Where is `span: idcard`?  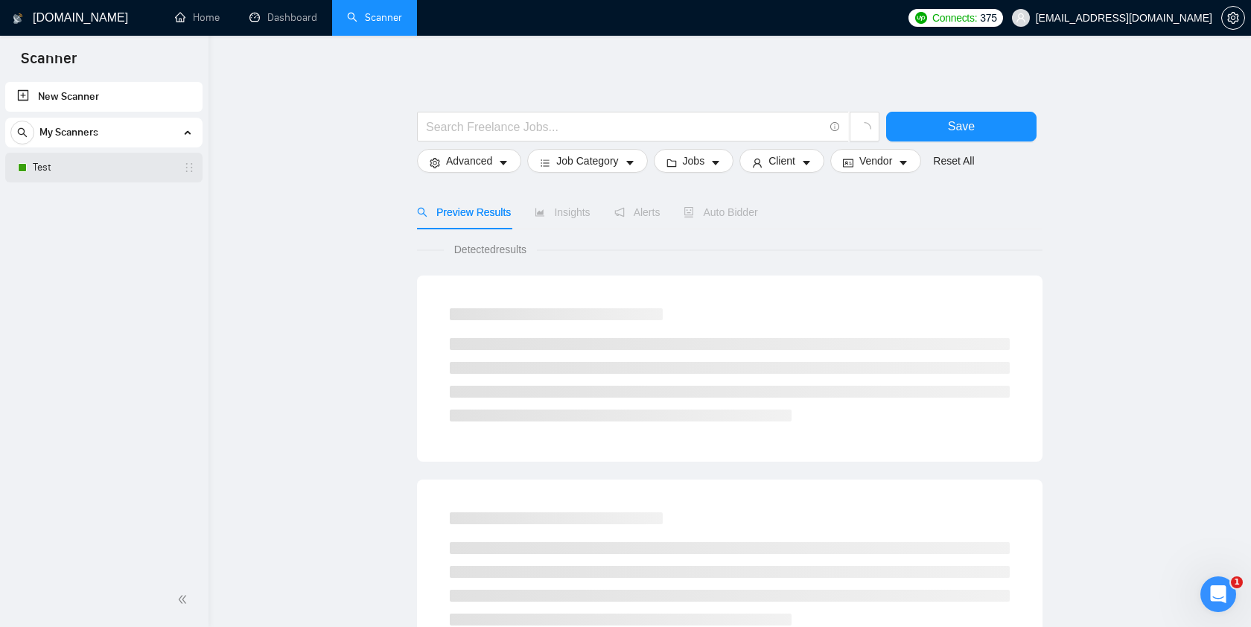 span: idcard is located at coordinates (848, 162).